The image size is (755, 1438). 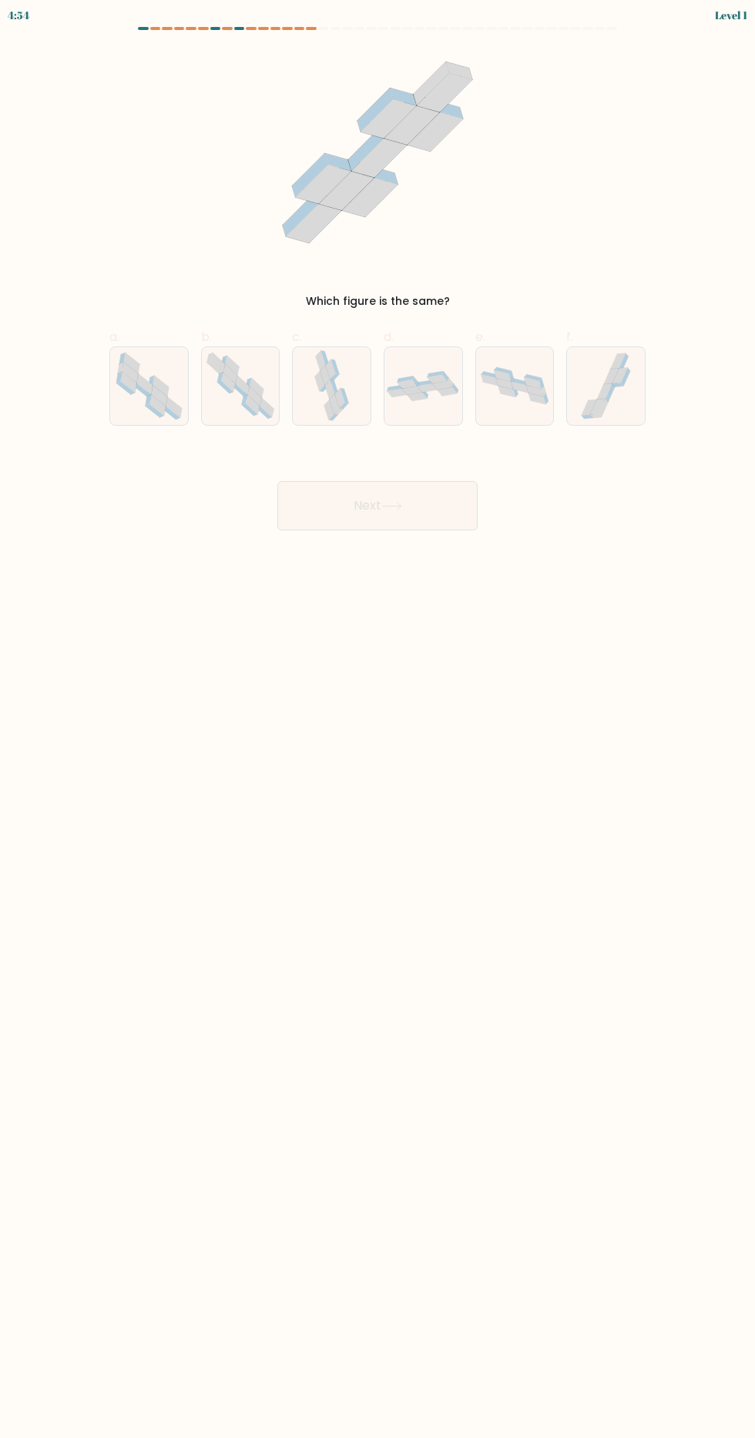 I want to click on div: Level 1, so click(x=731, y=15).